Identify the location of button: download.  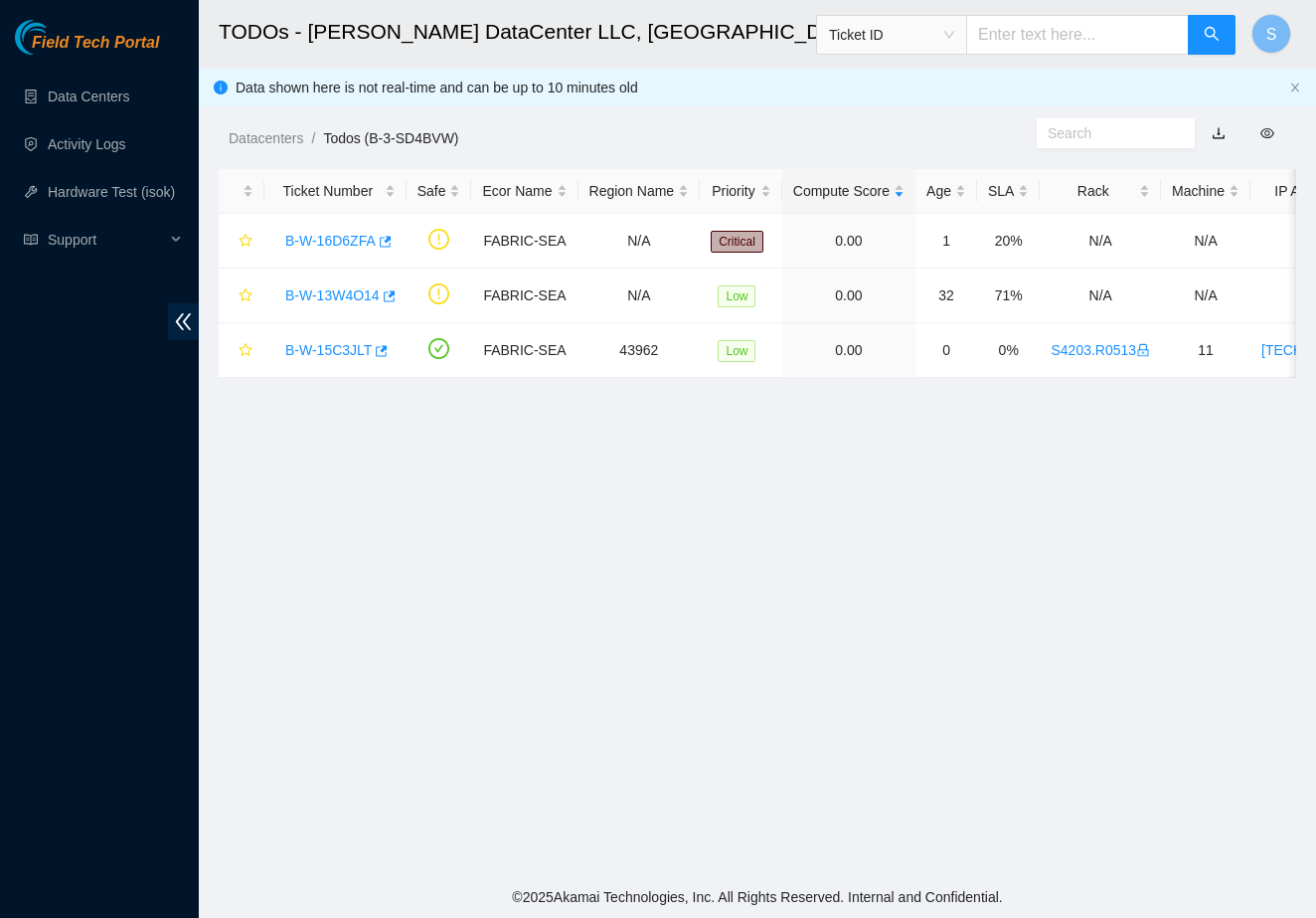
(1219, 133).